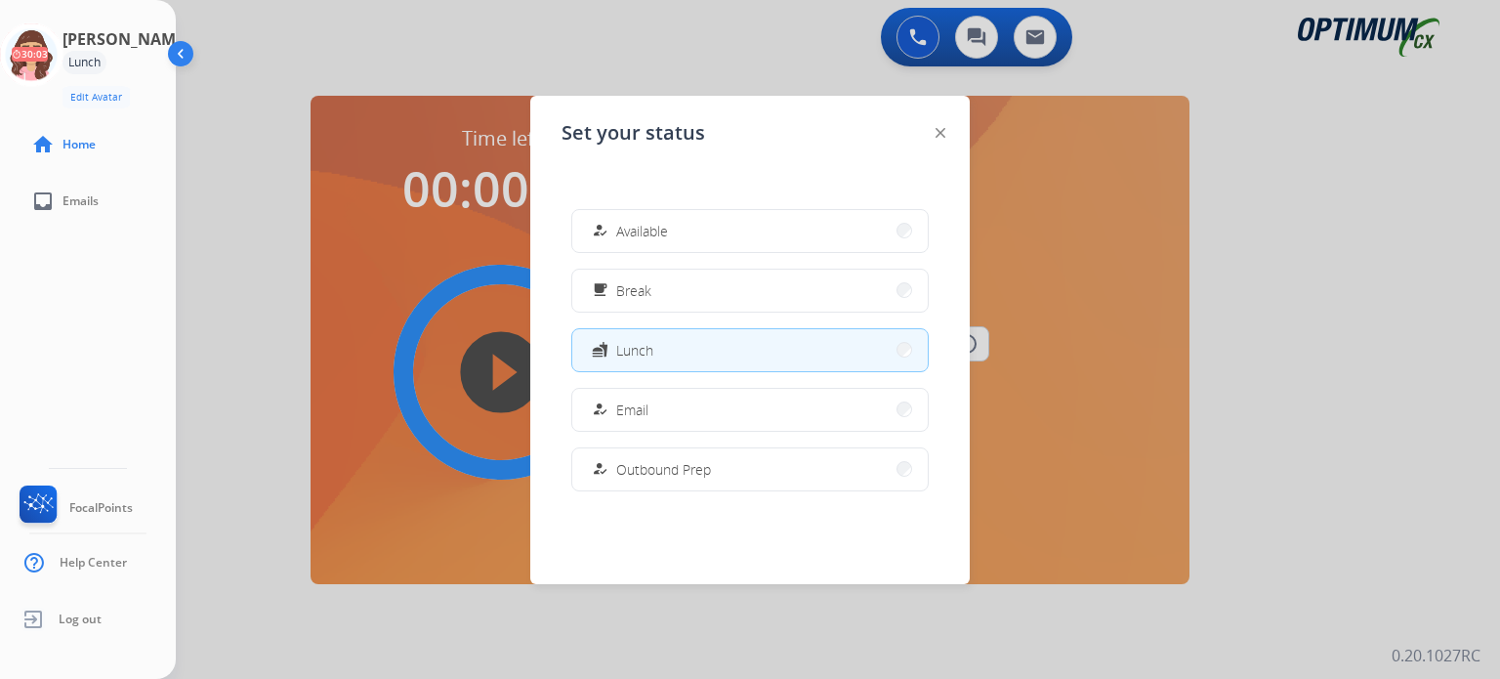 This screenshot has height=679, width=1500. What do you see at coordinates (941, 133) in the screenshot?
I see `img: close-button` at bounding box center [941, 133].